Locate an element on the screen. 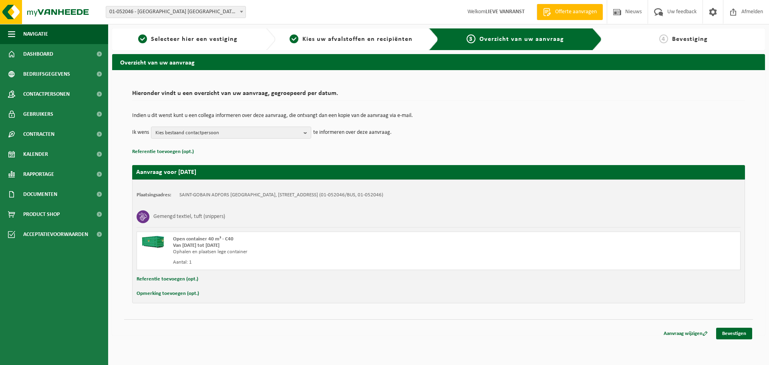 The image size is (769, 365). h2: Hieronder vindt u een overzicht van uw aanvraag, gegroepeerd per datum. is located at coordinates (438, 95).